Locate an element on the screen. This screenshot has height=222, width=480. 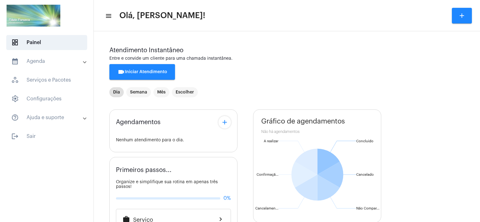
button: Iniciar Atendimento is located at coordinates (142, 72).